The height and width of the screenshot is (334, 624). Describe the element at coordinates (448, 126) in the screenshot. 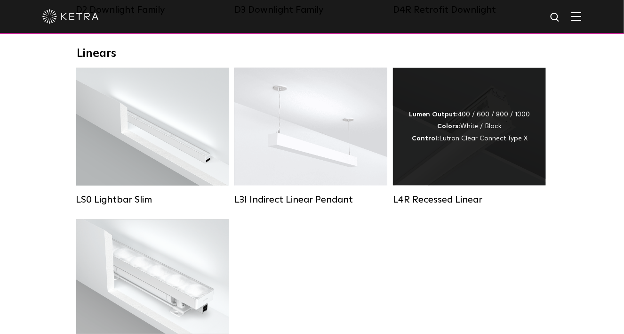

I see `strong: Colors:` at that location.